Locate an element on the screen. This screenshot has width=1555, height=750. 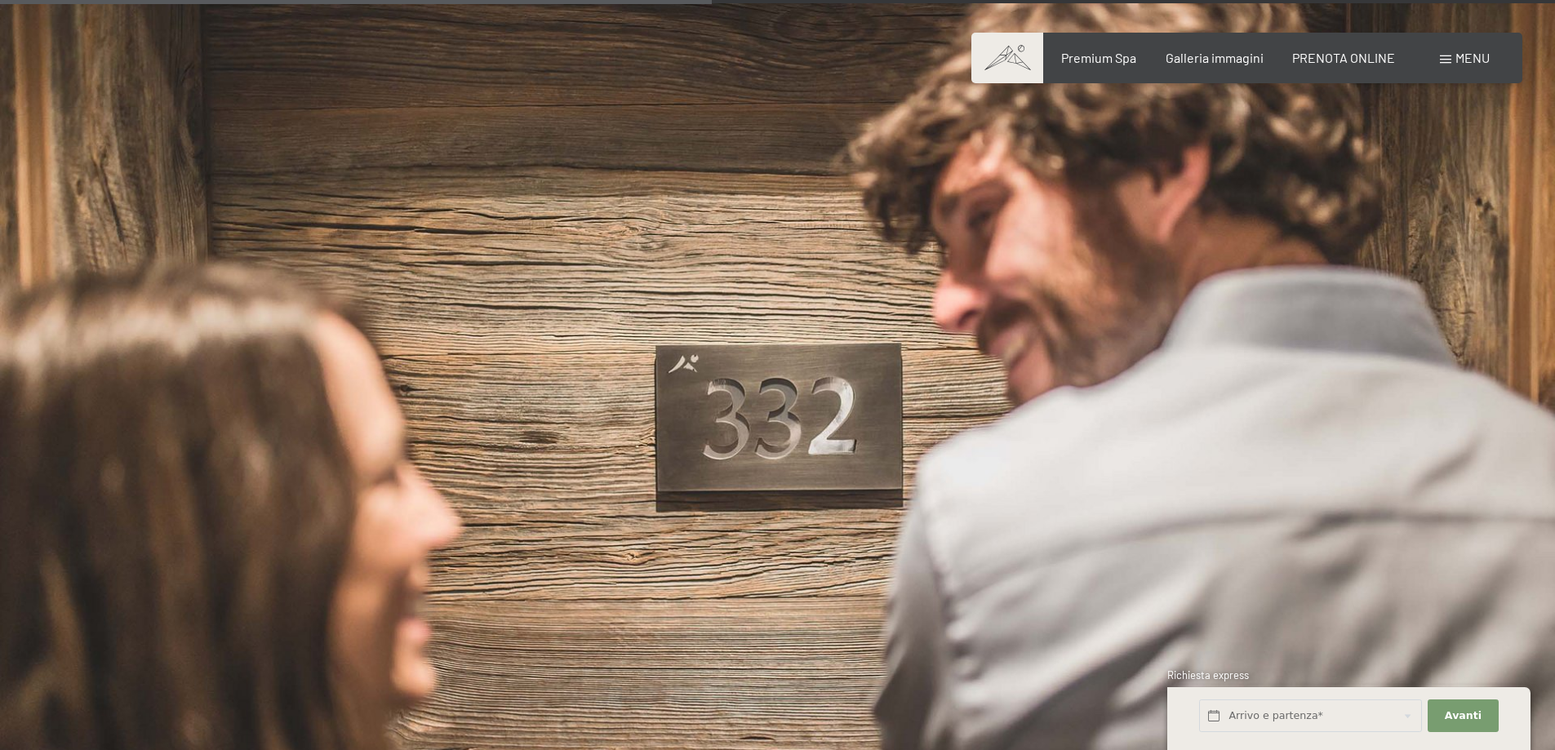
span: PRENOTA ONLINE is located at coordinates (1343, 57).